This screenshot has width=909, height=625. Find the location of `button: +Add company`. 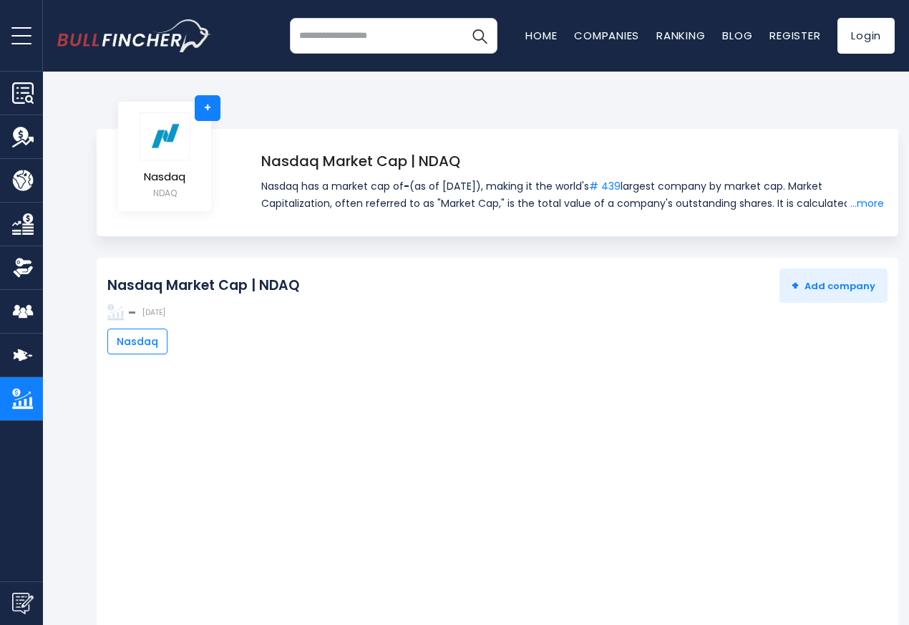

button: +Add company is located at coordinates (833, 285).